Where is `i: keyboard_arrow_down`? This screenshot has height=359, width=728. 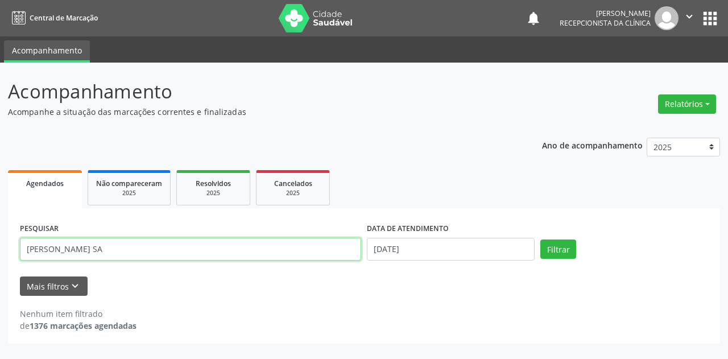 i: keyboard_arrow_down is located at coordinates (75, 286).